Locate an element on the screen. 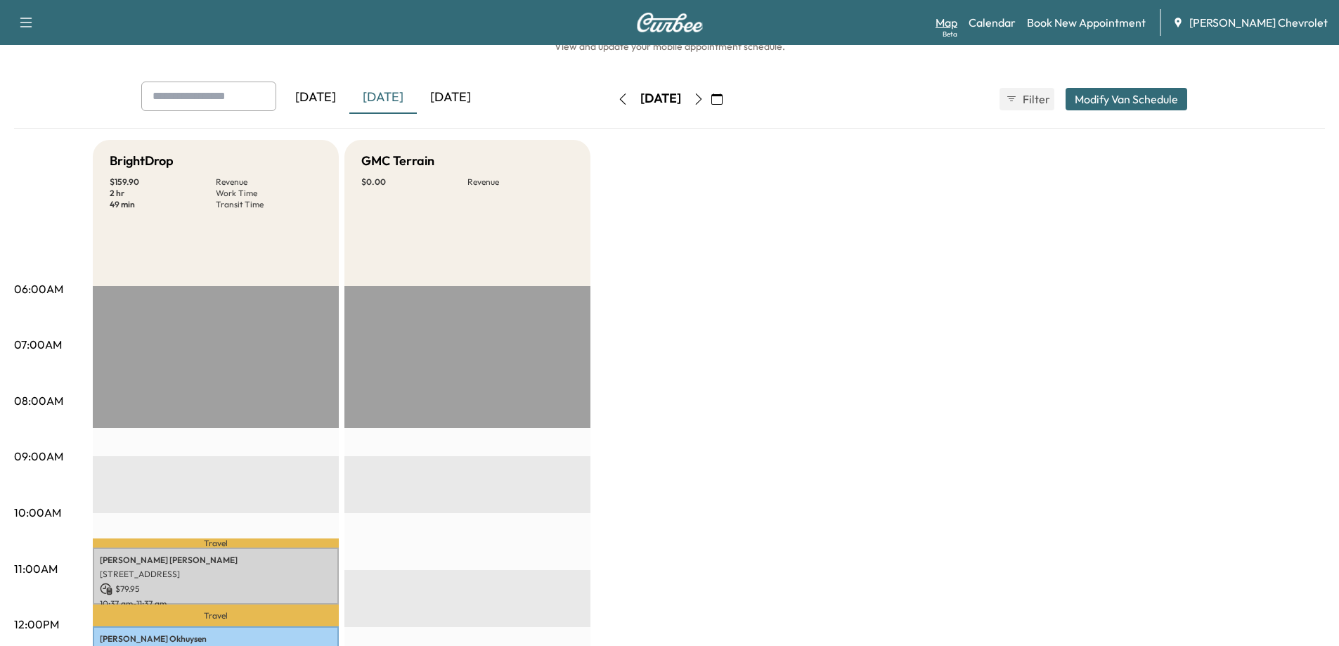 Image resolution: width=1339 pixels, height=646 pixels. p: 12:00PM is located at coordinates (37, 624).